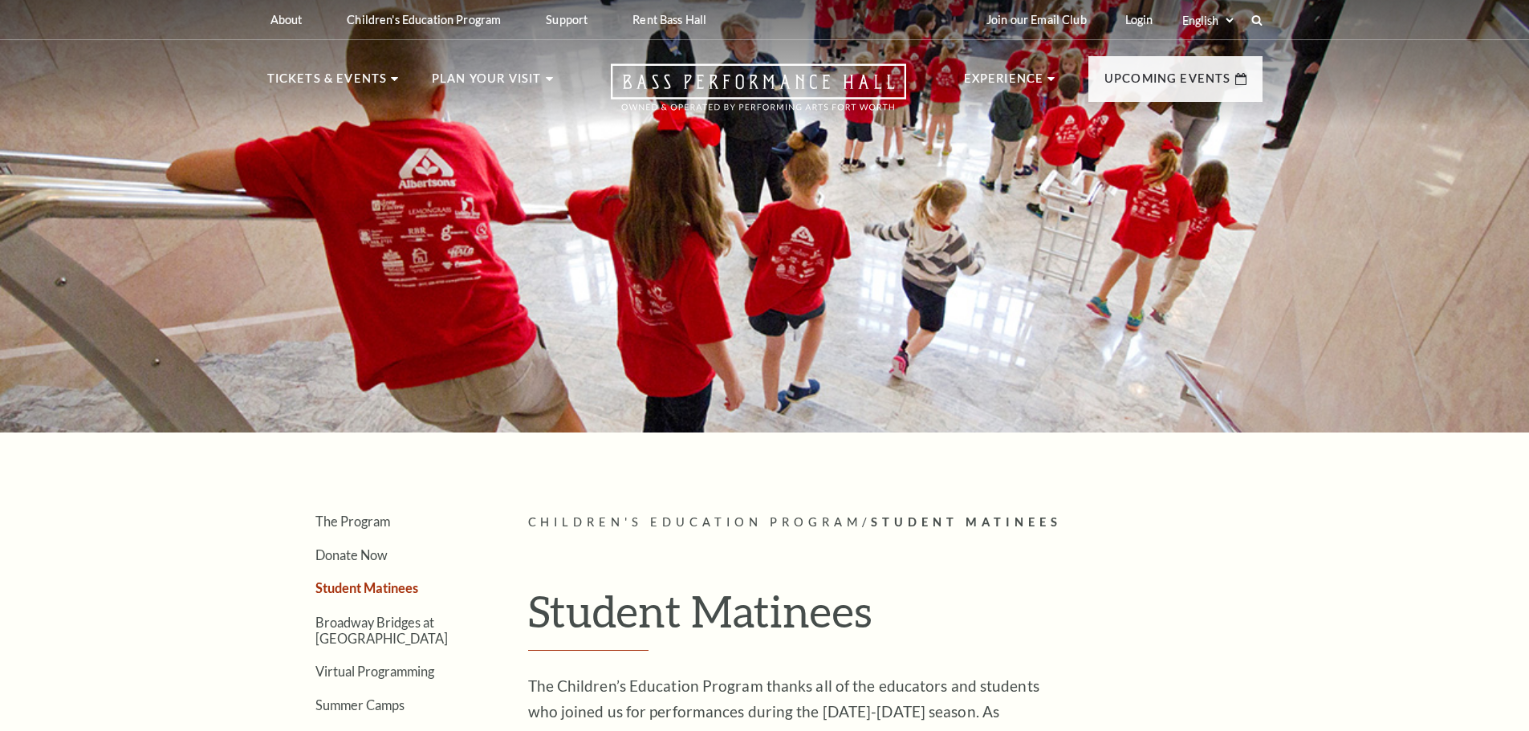  Describe the element at coordinates (375, 671) in the screenshot. I see `a: Virtual Programming` at that location.